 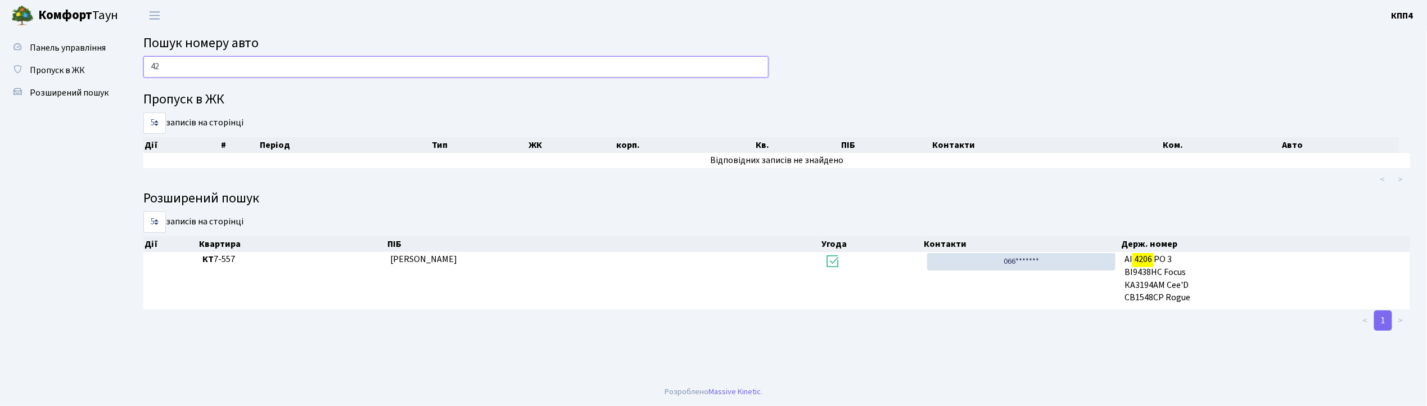 What do you see at coordinates (735, 391) in the screenshot?
I see `a: Massive Kinetic` at bounding box center [735, 391].